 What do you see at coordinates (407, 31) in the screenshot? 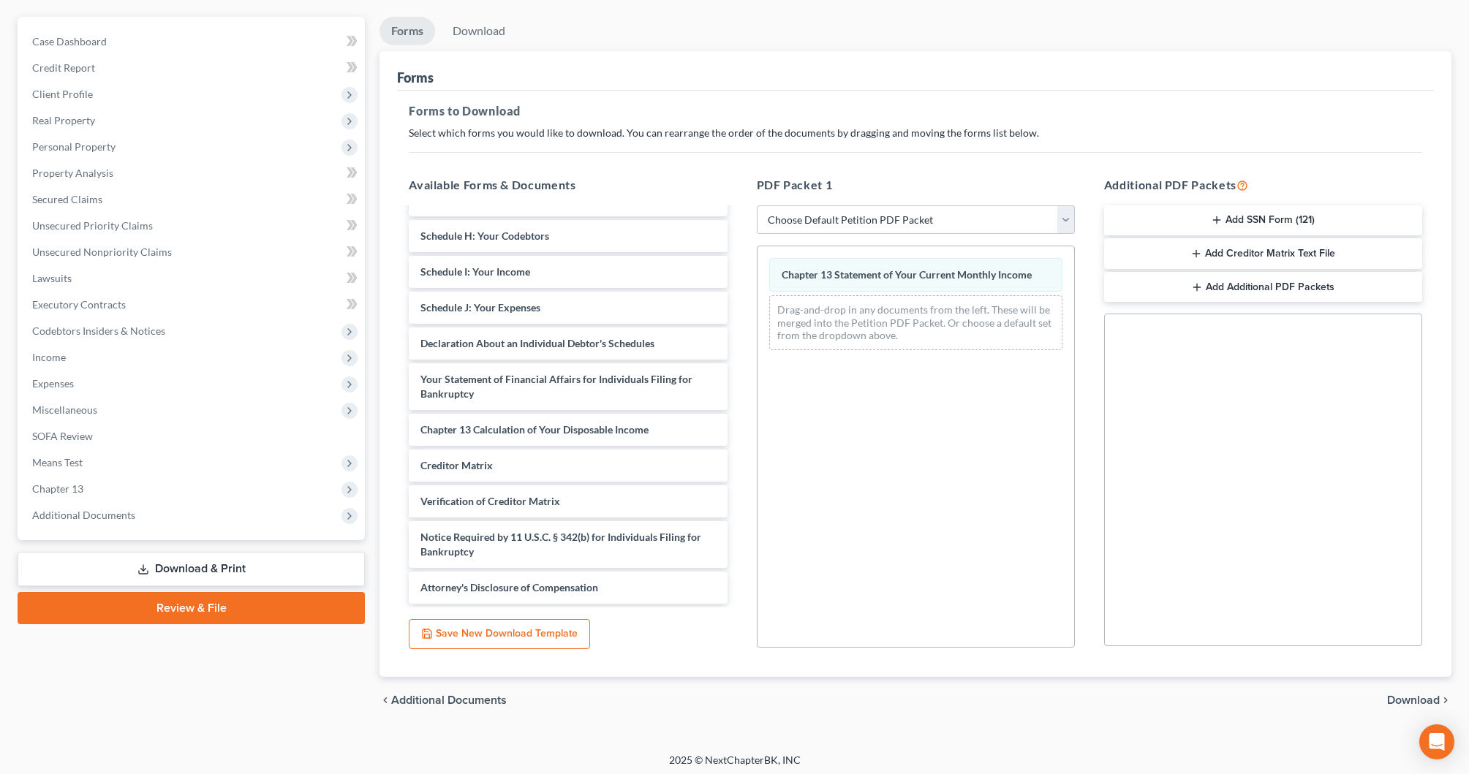
I see `a: Forms` at bounding box center [407, 31].